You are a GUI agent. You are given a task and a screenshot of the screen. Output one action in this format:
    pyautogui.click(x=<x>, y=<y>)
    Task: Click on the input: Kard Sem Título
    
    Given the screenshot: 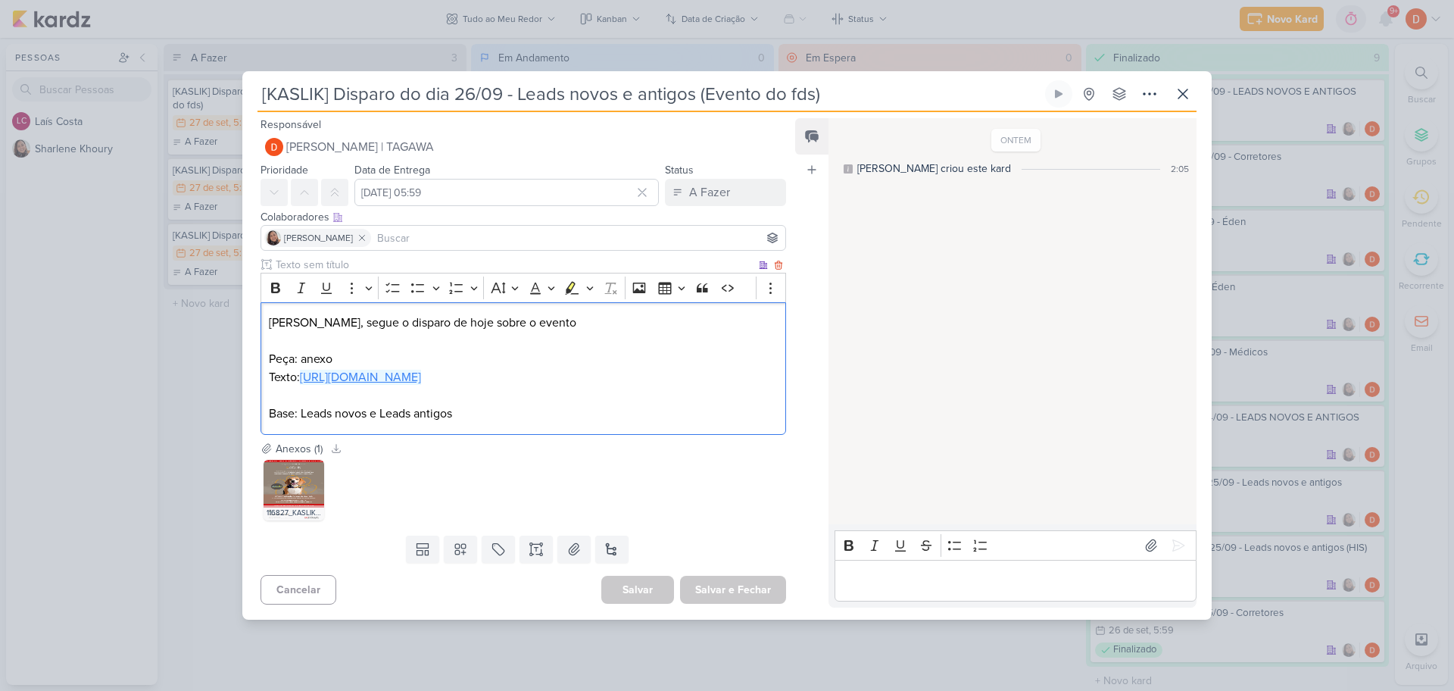 What is the action you would take?
    pyautogui.click(x=650, y=94)
    